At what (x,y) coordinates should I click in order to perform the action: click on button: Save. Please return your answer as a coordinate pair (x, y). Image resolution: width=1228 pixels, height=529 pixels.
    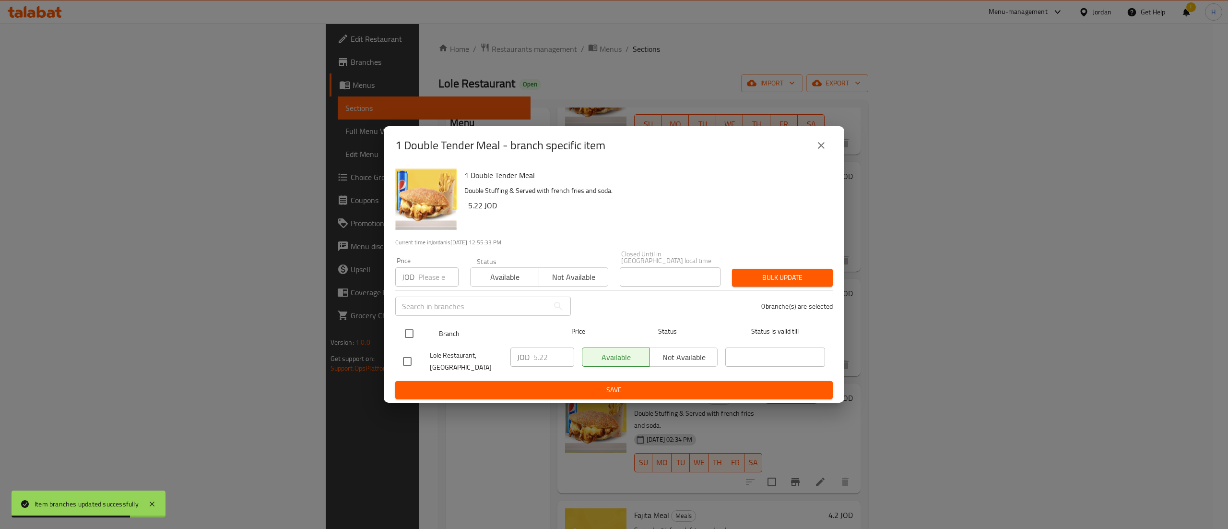
    Looking at the image, I should click on (614, 390).